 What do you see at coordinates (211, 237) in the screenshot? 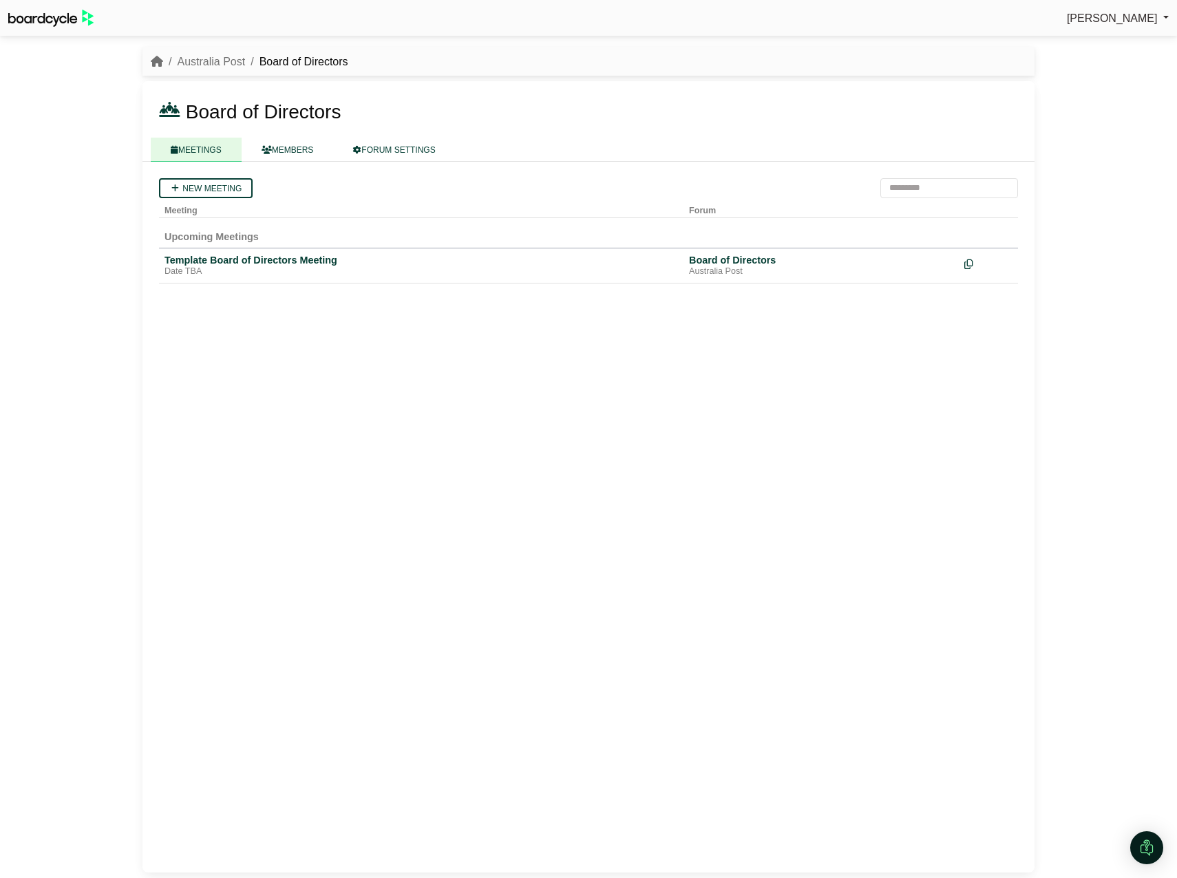
I see `span: Upcoming Meetings` at bounding box center [211, 237].